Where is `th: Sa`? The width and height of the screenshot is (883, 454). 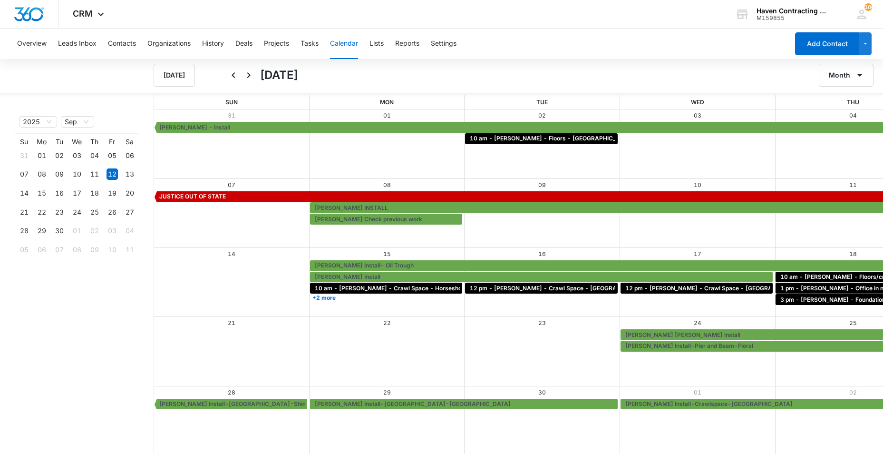
th: Sa is located at coordinates (129, 142).